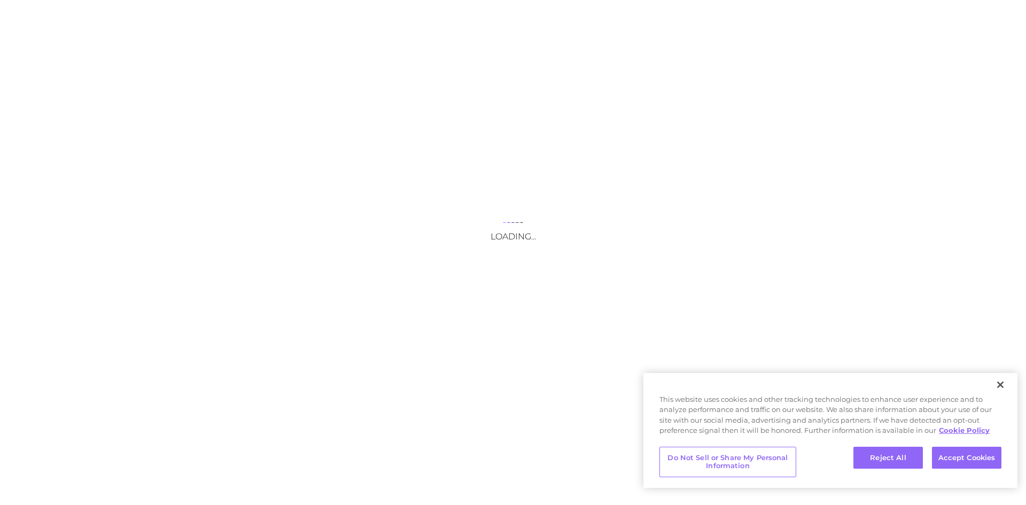 This screenshot has height=505, width=1026. I want to click on button: Reject All, so click(888, 458).